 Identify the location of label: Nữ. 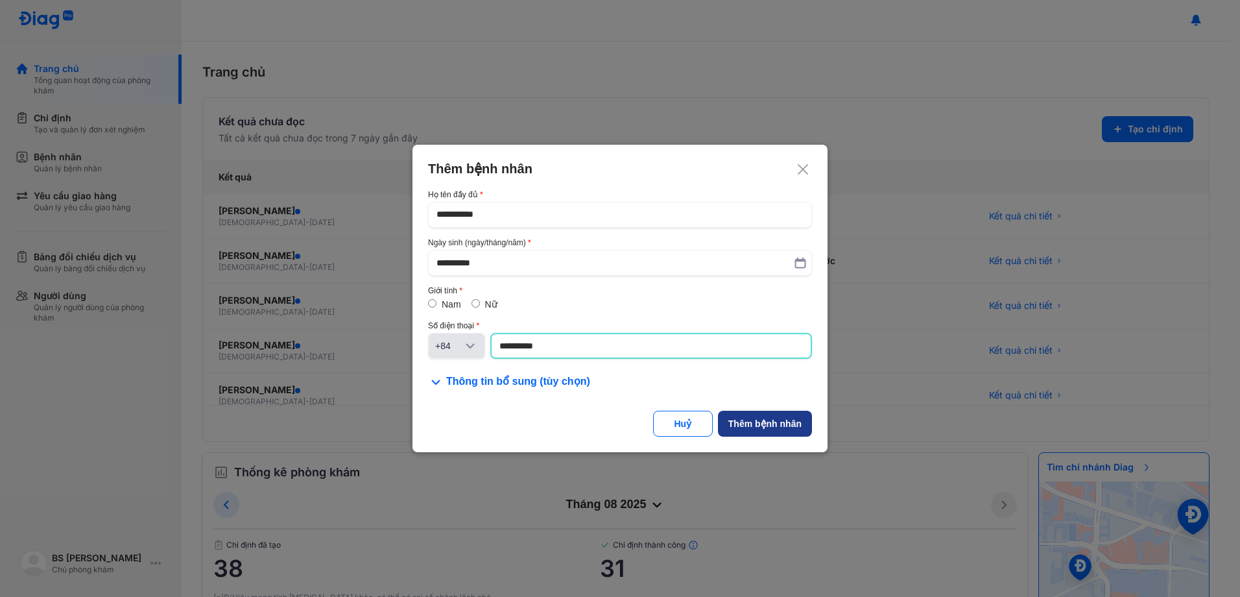
(491, 304).